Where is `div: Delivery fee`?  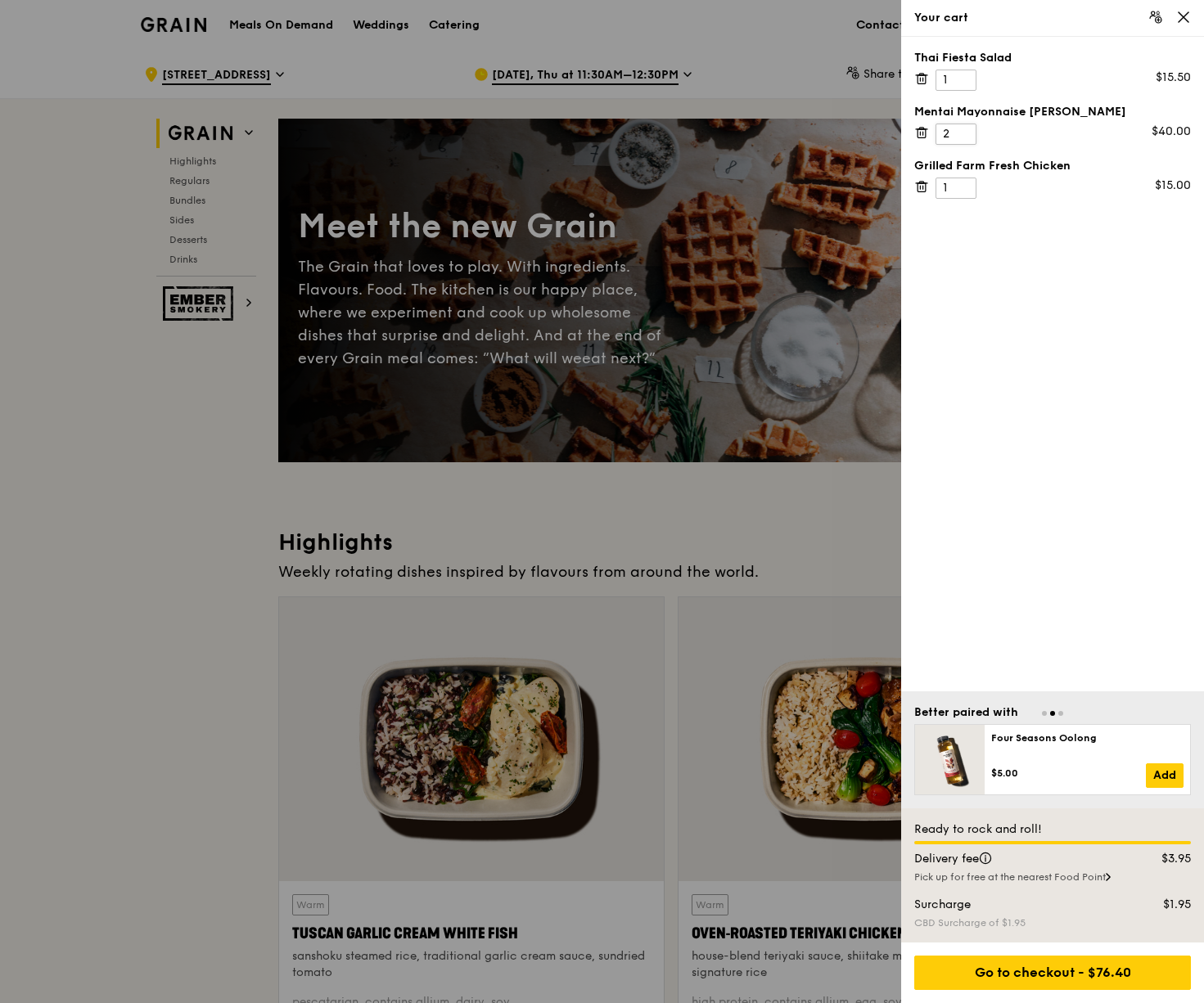 div: Delivery fee is located at coordinates (1015, 859).